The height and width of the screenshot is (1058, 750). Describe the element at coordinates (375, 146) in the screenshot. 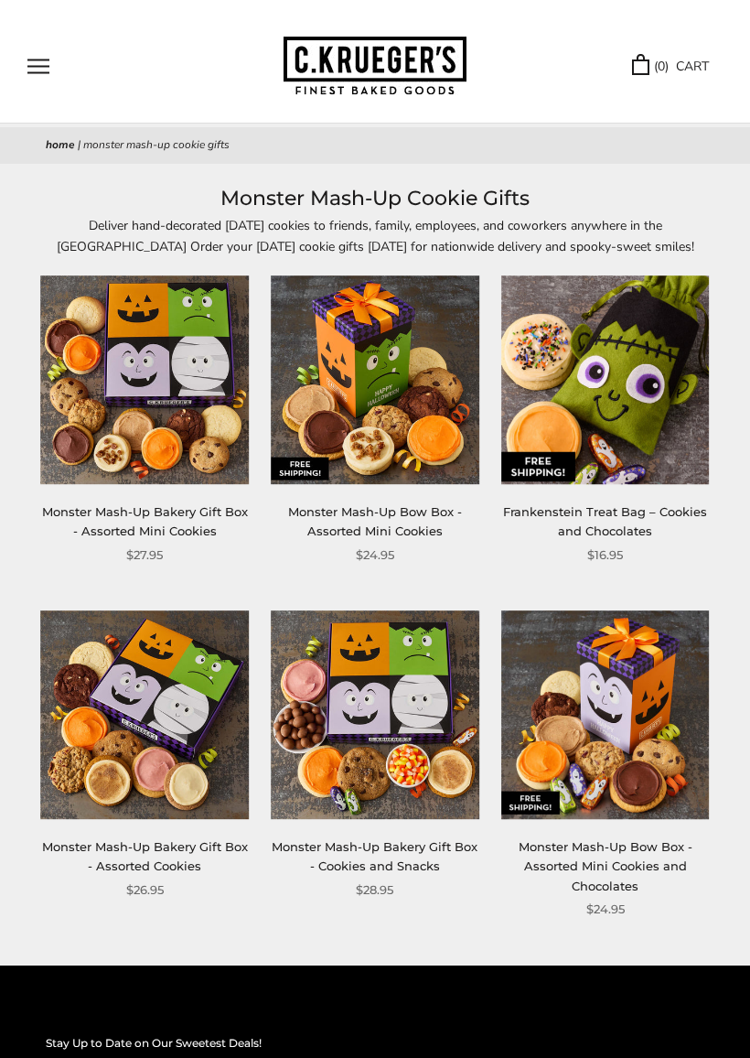

I see `nav: breadcrumbs` at that location.